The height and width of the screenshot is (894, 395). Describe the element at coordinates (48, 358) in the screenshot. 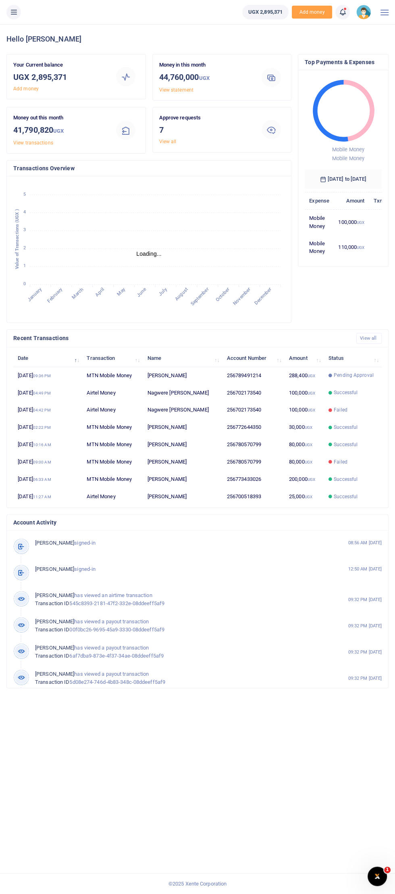

I see `th: Date: activate to sort column descending` at that location.